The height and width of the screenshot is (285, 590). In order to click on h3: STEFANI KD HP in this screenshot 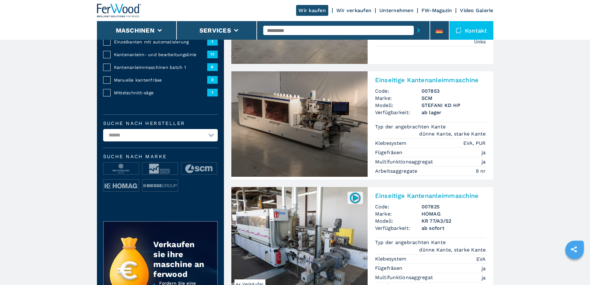, I will do `click(454, 105)`.